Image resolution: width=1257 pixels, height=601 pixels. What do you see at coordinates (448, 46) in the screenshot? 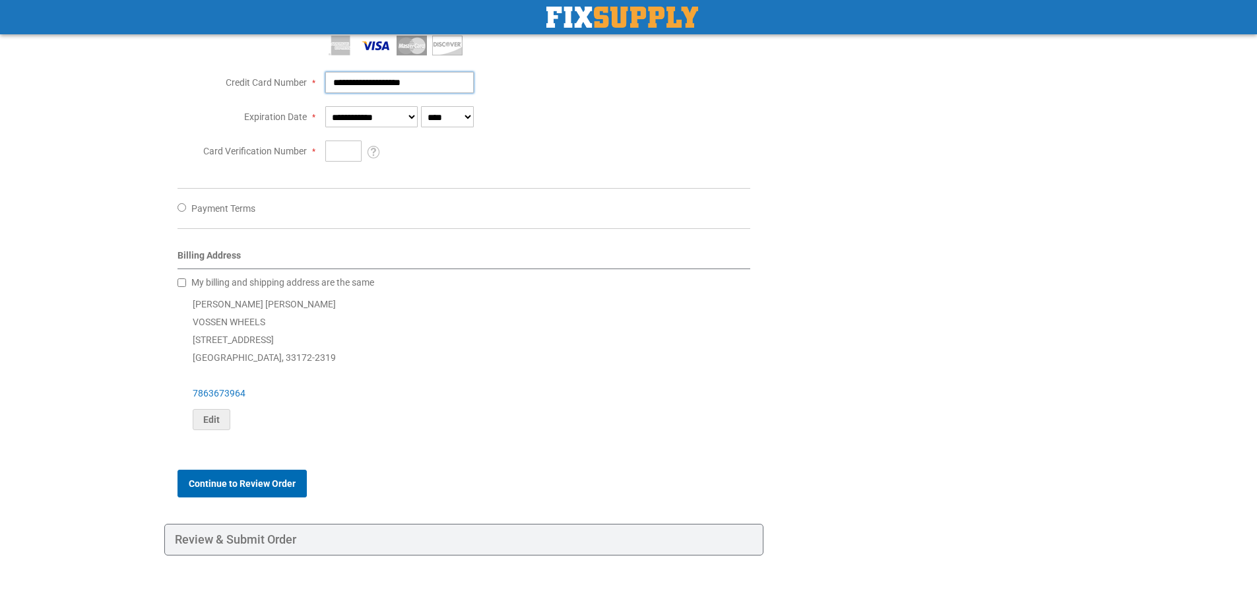
I see `img: Discover` at bounding box center [448, 46].